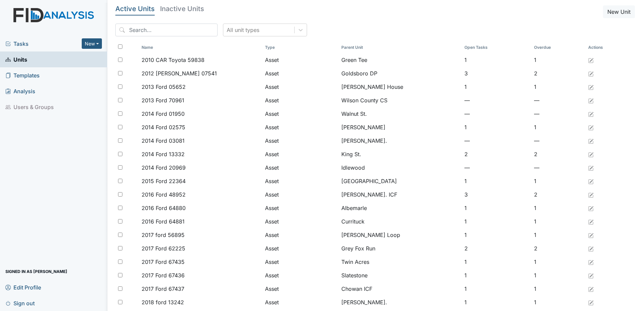 The width and height of the screenshot is (643, 311). I want to click on td: 3, so click(497, 73).